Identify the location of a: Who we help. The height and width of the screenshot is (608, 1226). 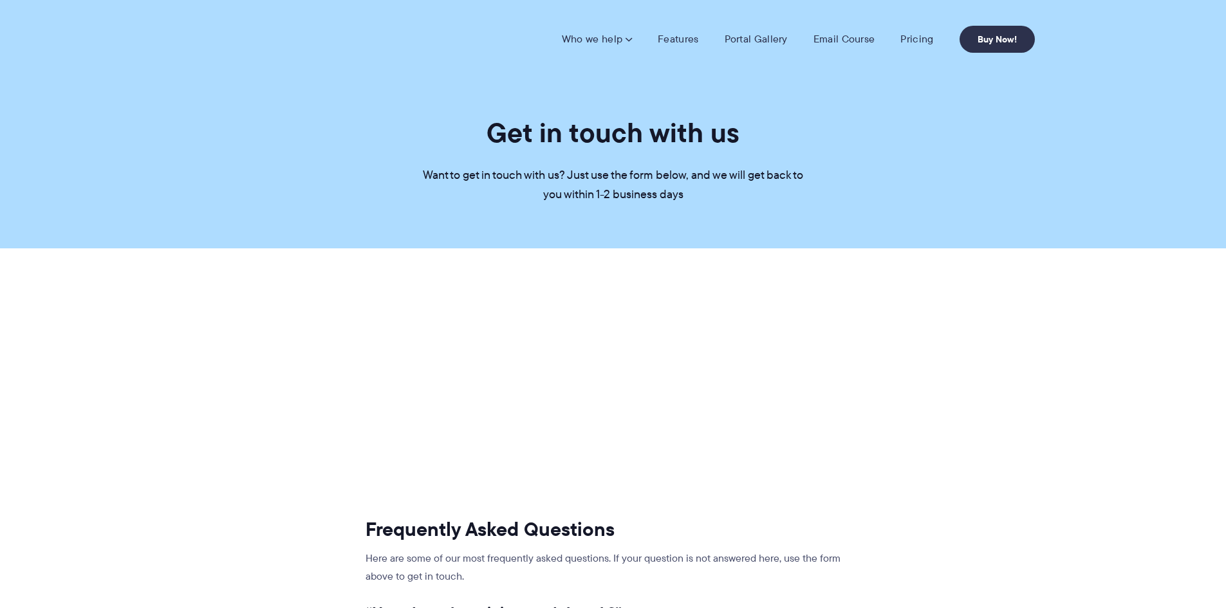
(597, 39).